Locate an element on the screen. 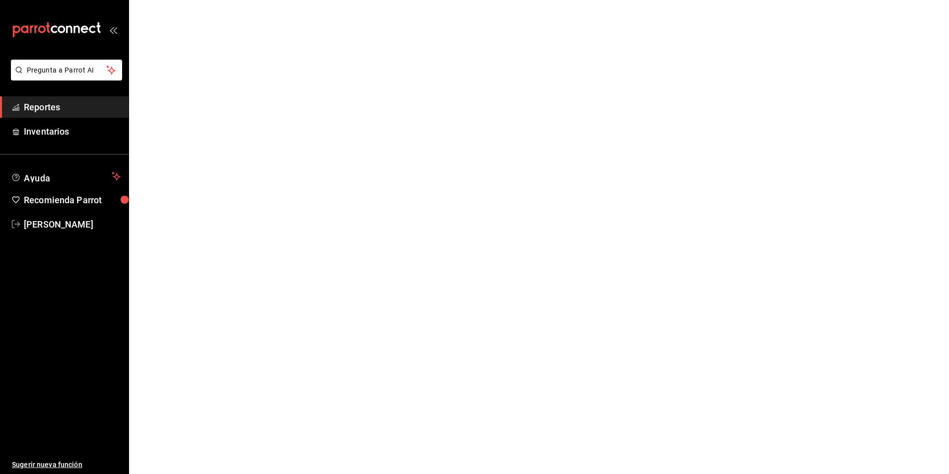 The height and width of the screenshot is (474, 949). span: Sugerir nueva función is located at coordinates (66, 464).